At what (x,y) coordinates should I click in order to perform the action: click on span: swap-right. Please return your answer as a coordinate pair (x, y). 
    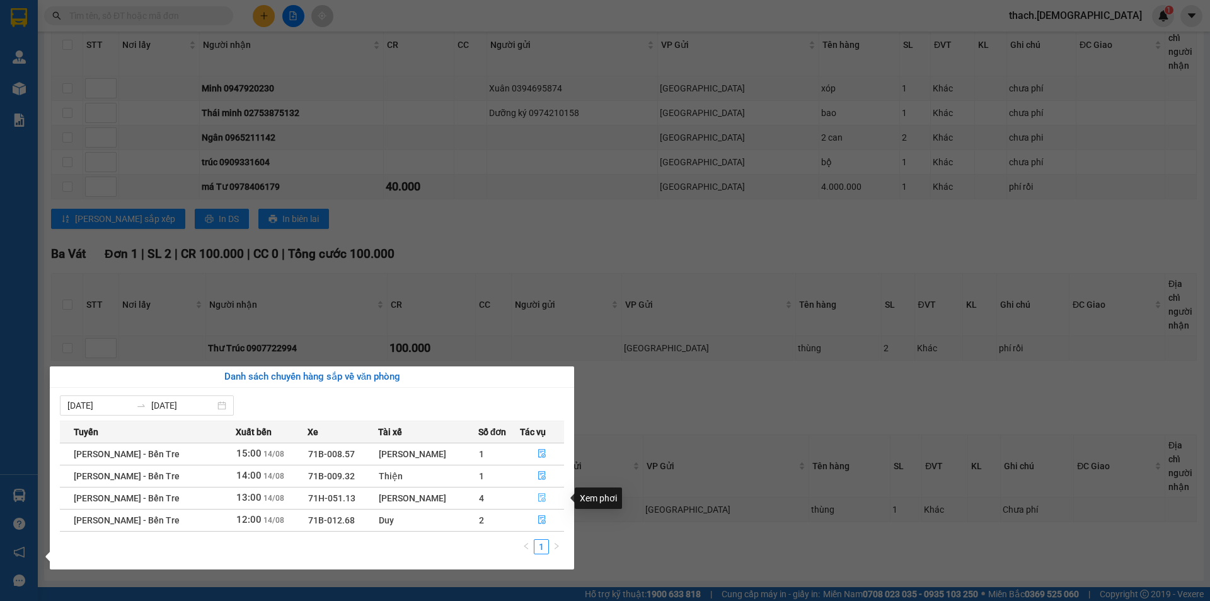
    Looking at the image, I should click on (141, 405).